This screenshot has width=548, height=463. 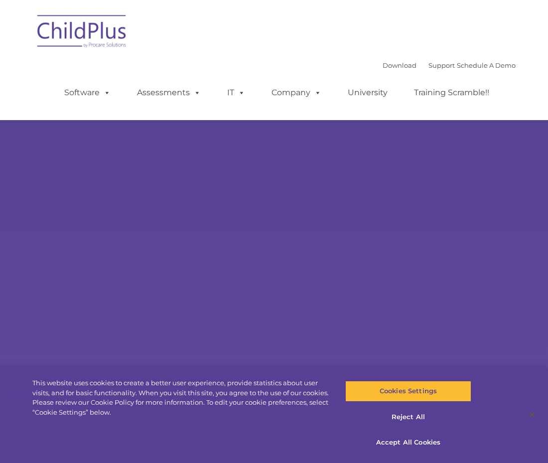 I want to click on a: Schedule A Demo, so click(x=486, y=65).